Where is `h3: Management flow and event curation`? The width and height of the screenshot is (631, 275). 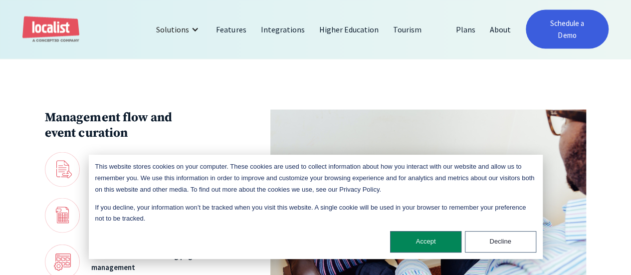 h3: Management flow and event curation is located at coordinates (124, 125).